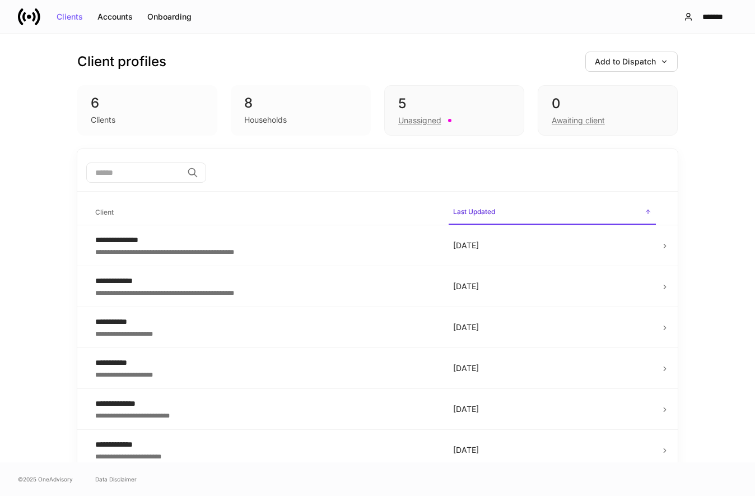 This screenshot has width=755, height=496. Describe the element at coordinates (45, 479) in the screenshot. I see `span: © 2025 OneAdvisory` at that location.